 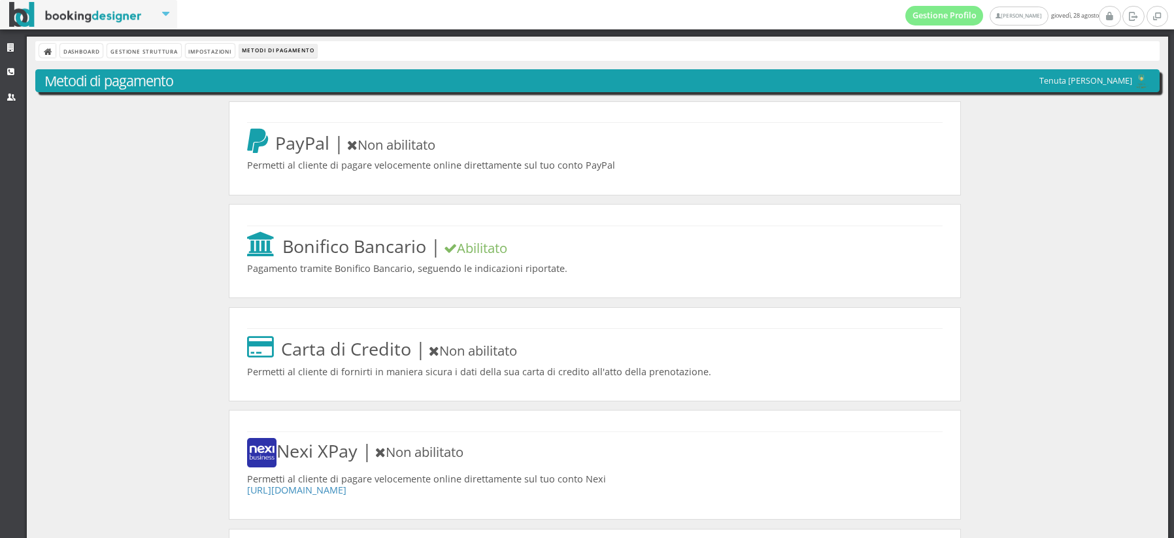 I want to click on a: Gestione Profilo, so click(x=945, y=16).